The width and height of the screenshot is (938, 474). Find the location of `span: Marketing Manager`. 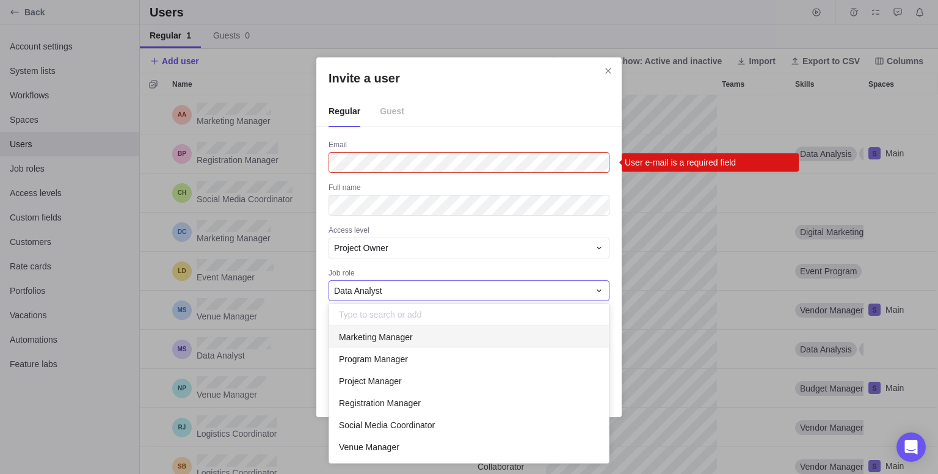

span: Marketing Manager is located at coordinates (376, 337).